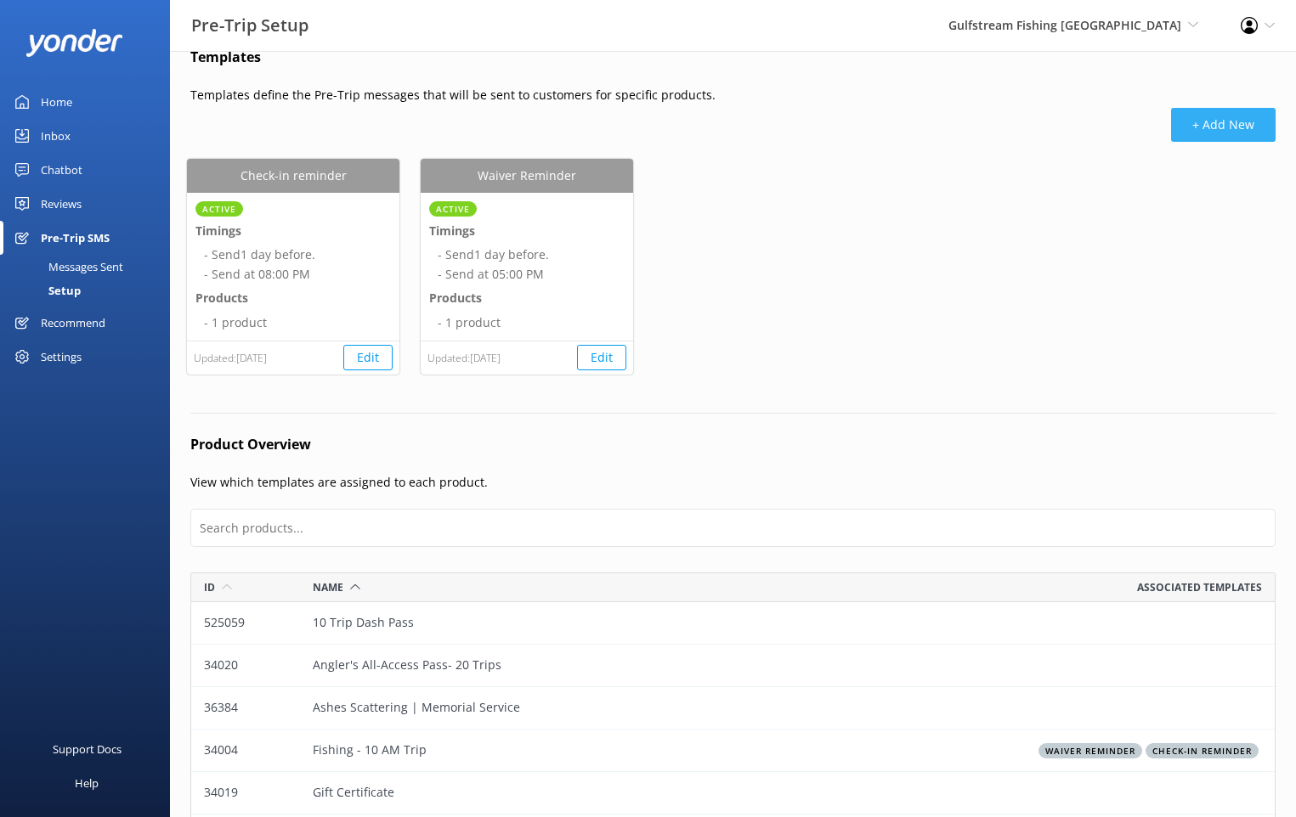 This screenshot has width=1296, height=817. Describe the element at coordinates (218, 587) in the screenshot. I see `div: Id` at that location.